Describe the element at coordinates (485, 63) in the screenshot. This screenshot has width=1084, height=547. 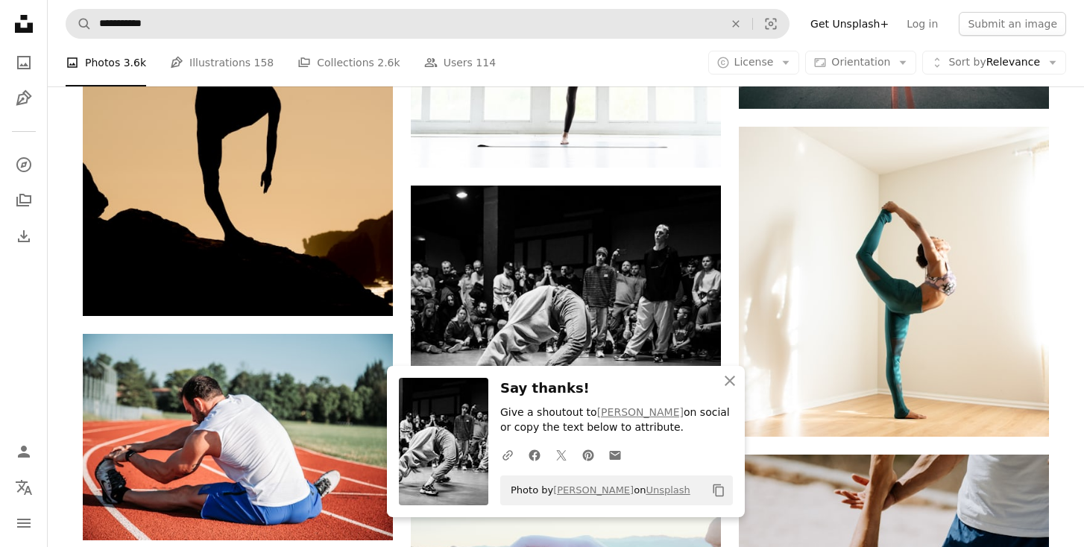
I see `span: 114` at that location.